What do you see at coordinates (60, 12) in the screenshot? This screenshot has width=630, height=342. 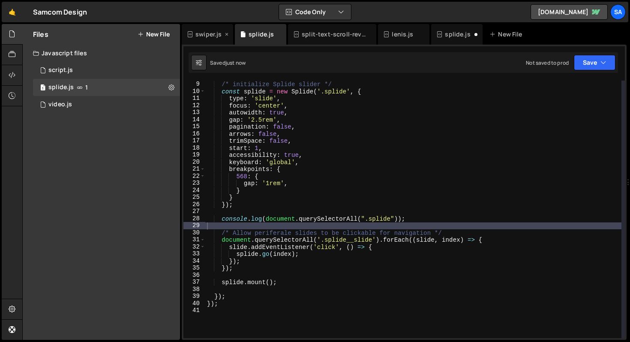 I see `div: Samcom Design` at bounding box center [60, 12].